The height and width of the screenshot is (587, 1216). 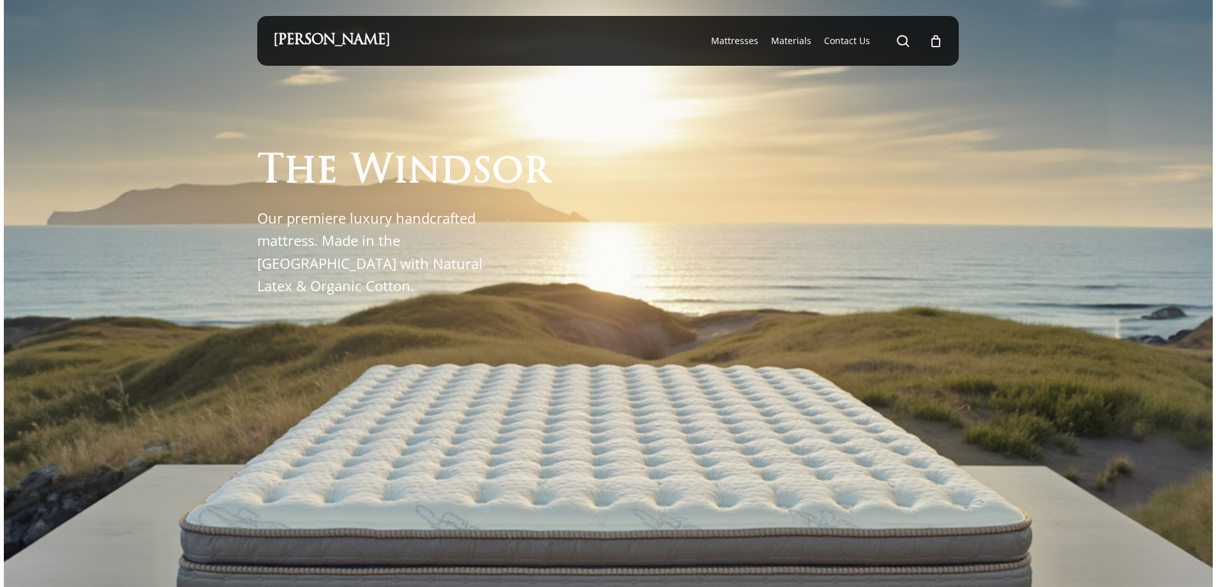 I want to click on span: Contact Us, so click(x=847, y=40).